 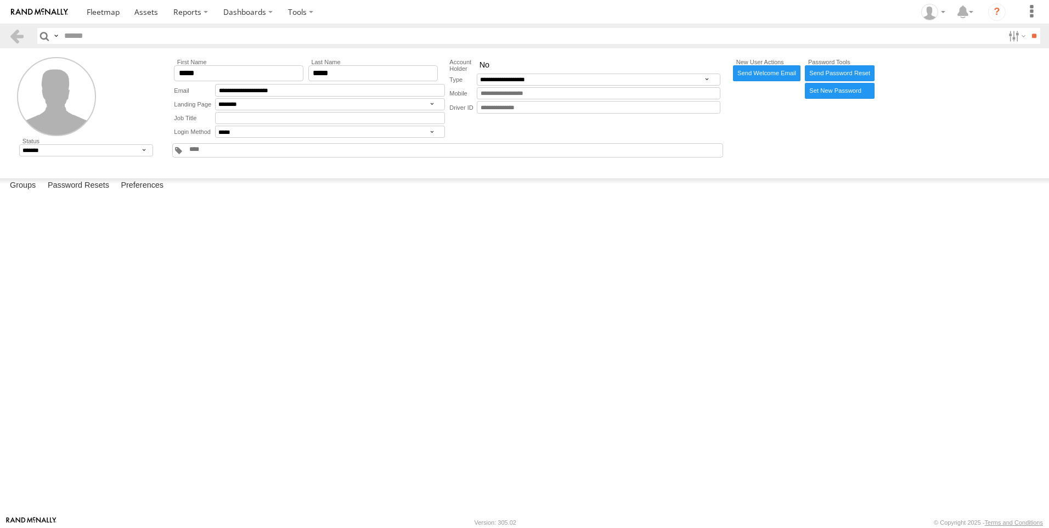 What do you see at coordinates (31, 522) in the screenshot?
I see `a: Visit our Website` at bounding box center [31, 522].